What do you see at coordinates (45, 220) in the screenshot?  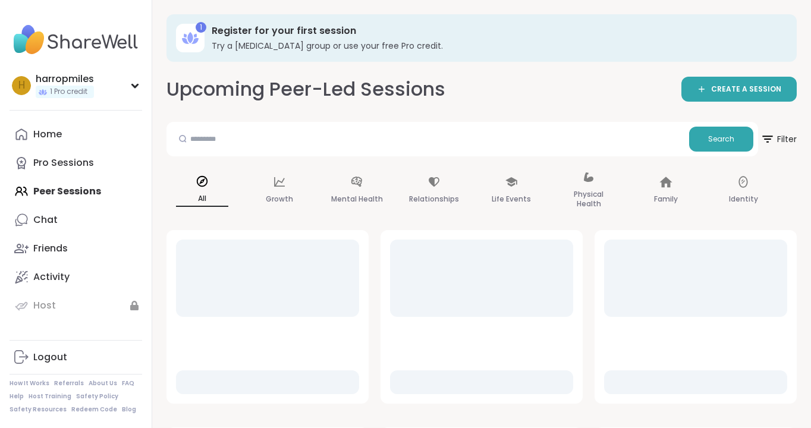 I see `div: Chat` at bounding box center [45, 220].